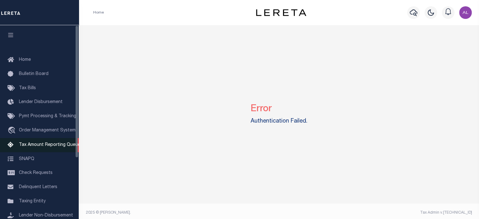 This screenshot has width=479, height=219. I want to click on span: Check Requests, so click(36, 173).